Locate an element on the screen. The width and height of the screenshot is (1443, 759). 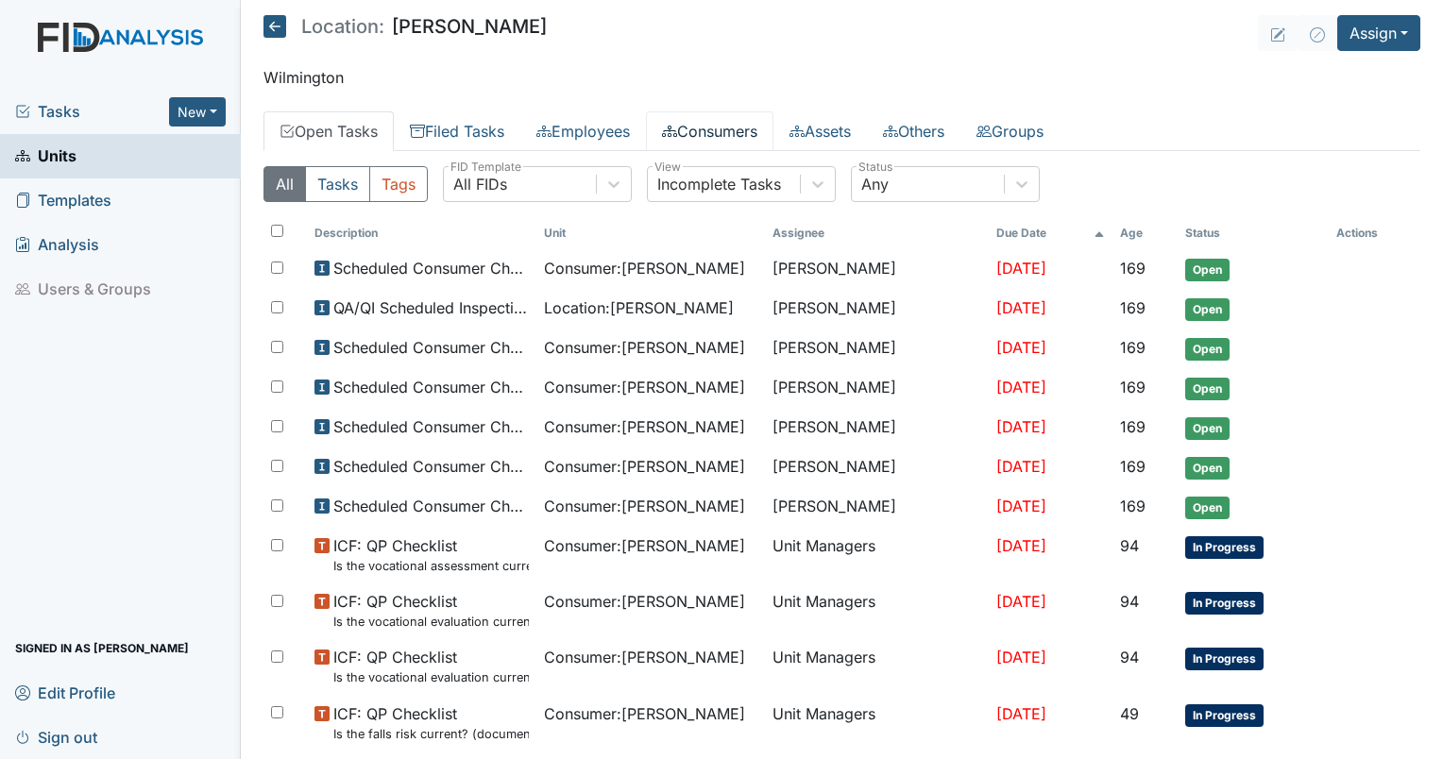
span: Analysis is located at coordinates (57, 245).